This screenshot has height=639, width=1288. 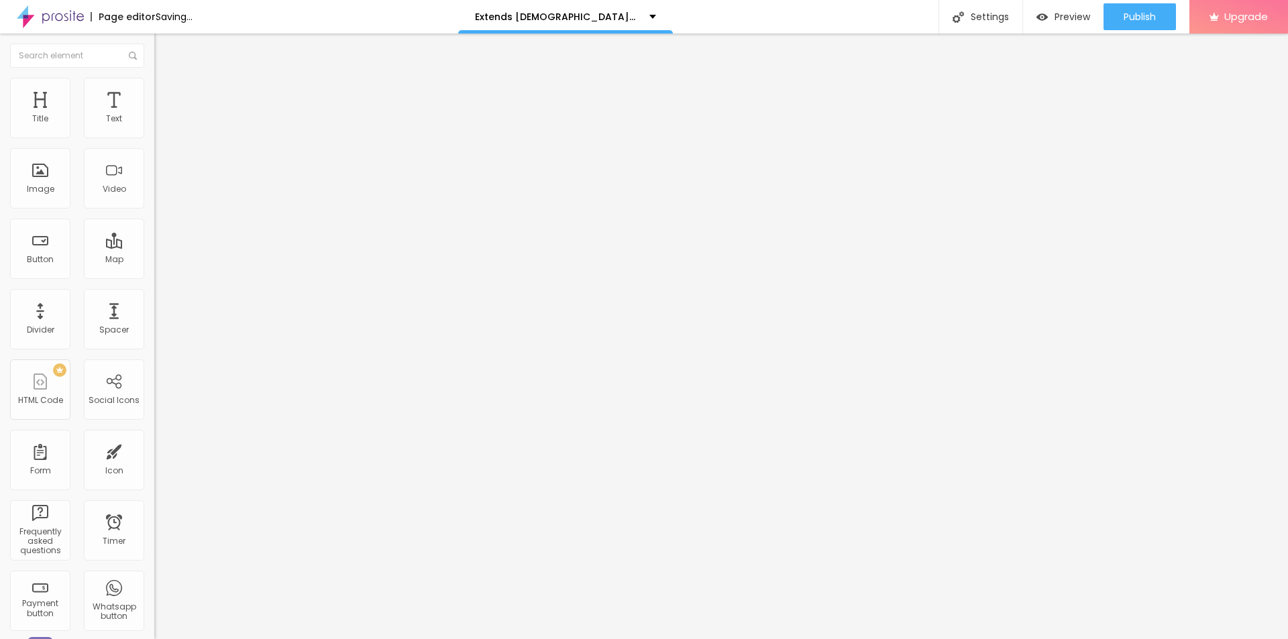 What do you see at coordinates (1063, 17) in the screenshot?
I see `button: Preview` at bounding box center [1063, 17].